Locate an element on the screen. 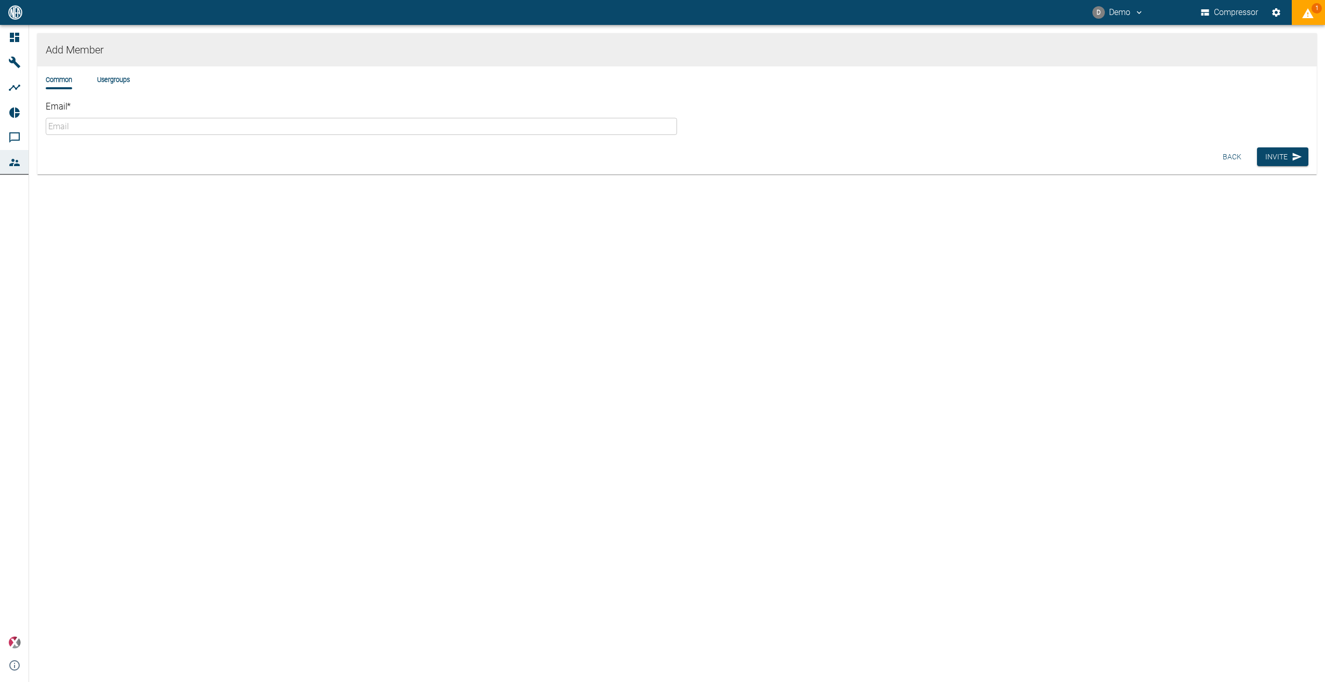 The height and width of the screenshot is (682, 1325). li: Usergroups is located at coordinates (113, 79).